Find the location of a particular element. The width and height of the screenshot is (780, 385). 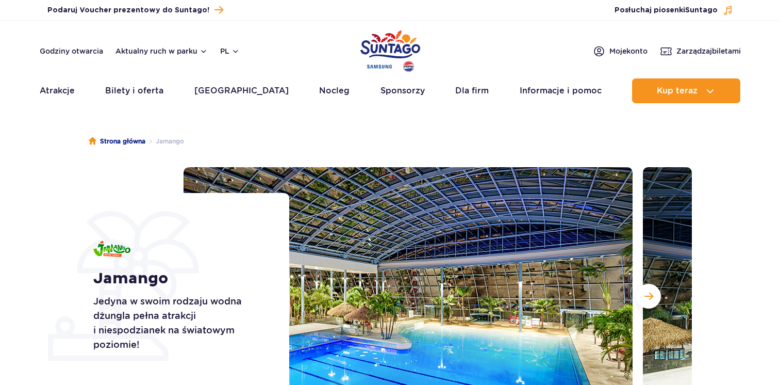

a: Park of Poland is located at coordinates (390, 50).